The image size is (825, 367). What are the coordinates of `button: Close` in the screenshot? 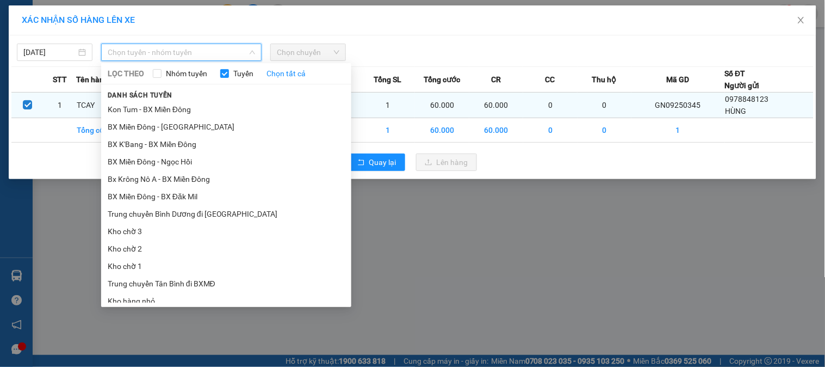 It's located at (801, 21).